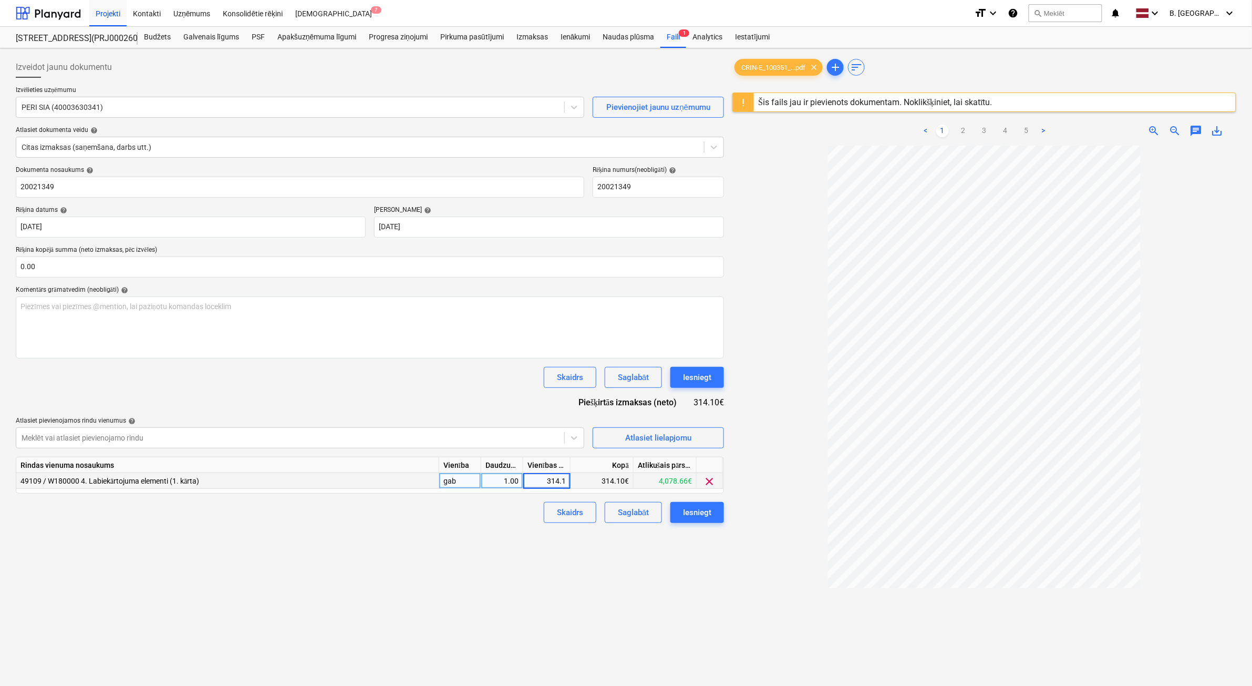 Image resolution: width=1252 pixels, height=686 pixels. I want to click on div: Rēķina datums, so click(191, 210).